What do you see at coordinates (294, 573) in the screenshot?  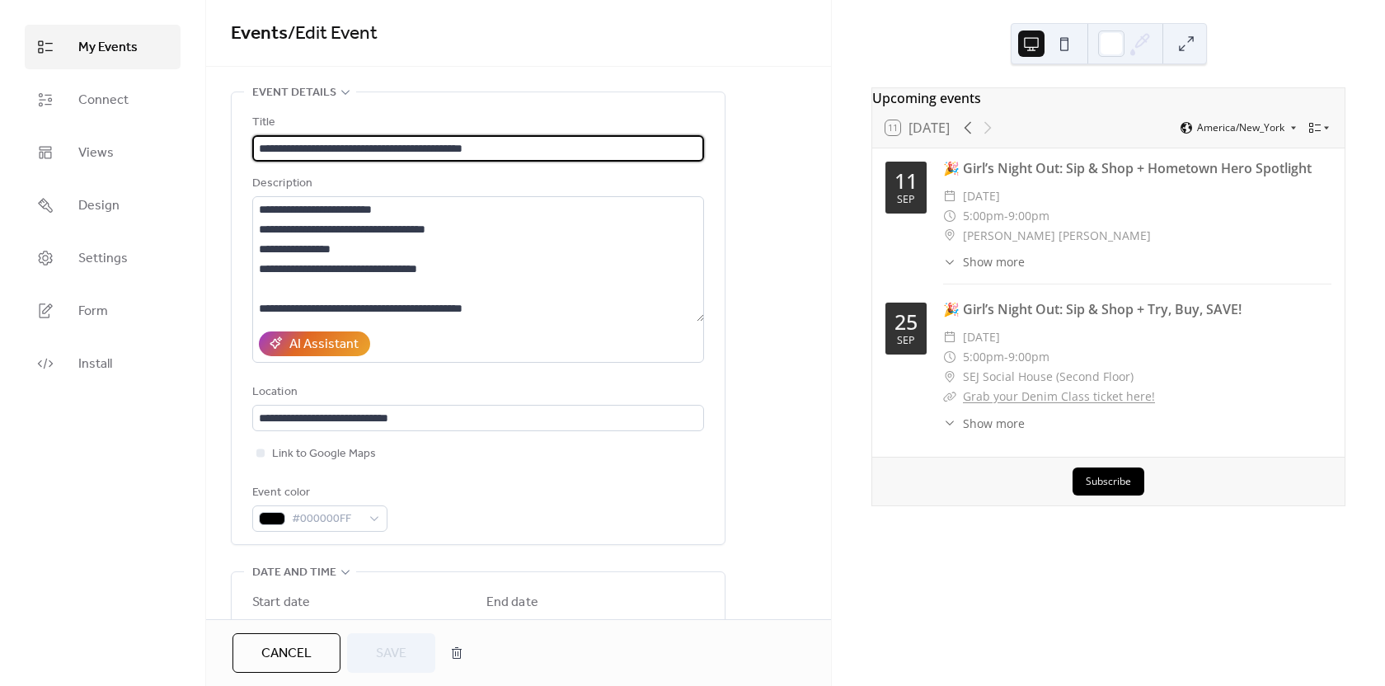 I see `span: Date and time` at bounding box center [294, 573].